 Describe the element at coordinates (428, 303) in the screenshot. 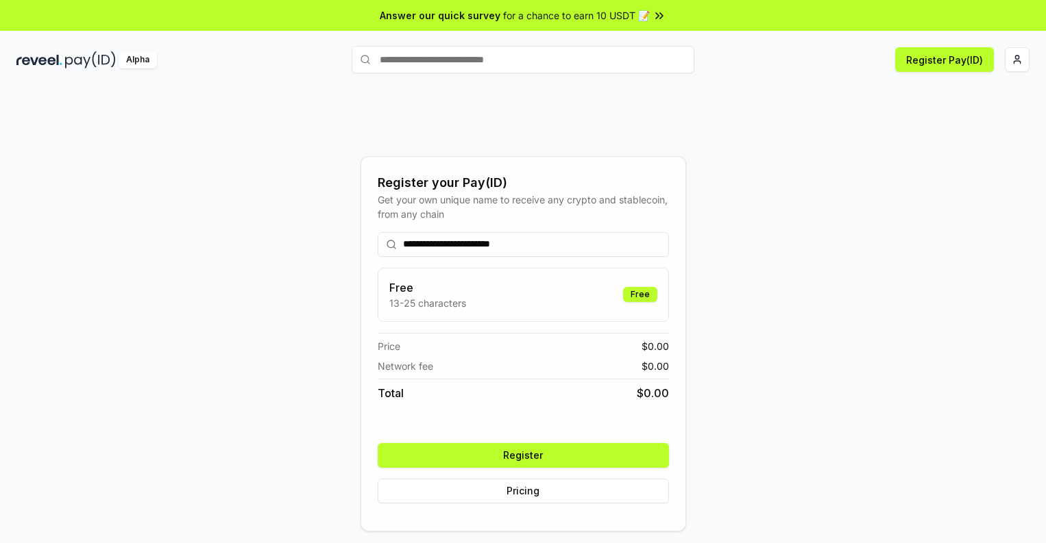

I see `p: 13-25 characters` at that location.